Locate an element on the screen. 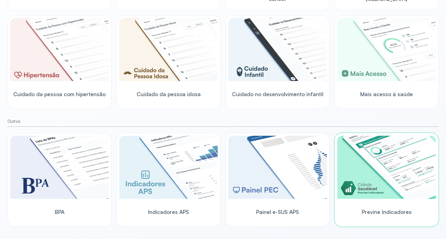 The width and height of the screenshot is (446, 239). img: child-development.png is located at coordinates (277, 50).